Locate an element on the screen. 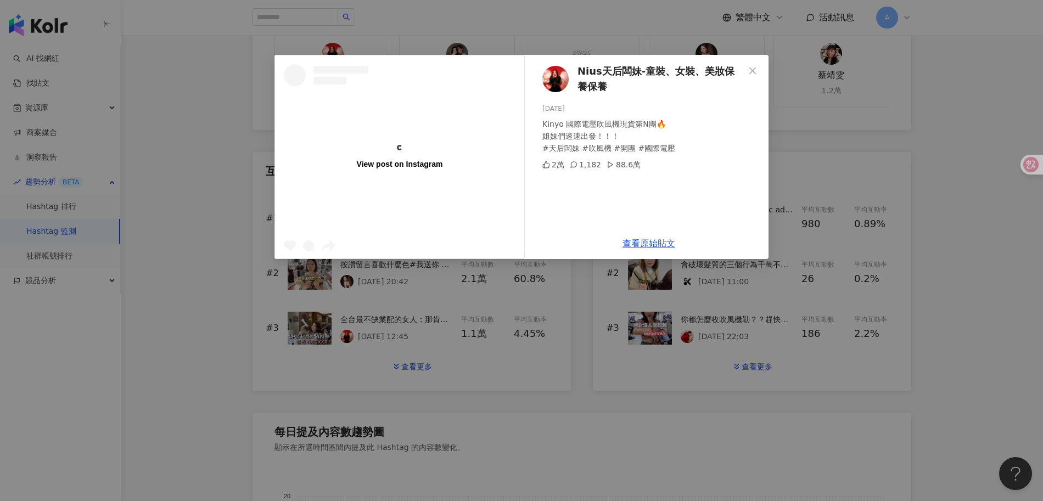  img: KOL Avatar is located at coordinates (555, 79).